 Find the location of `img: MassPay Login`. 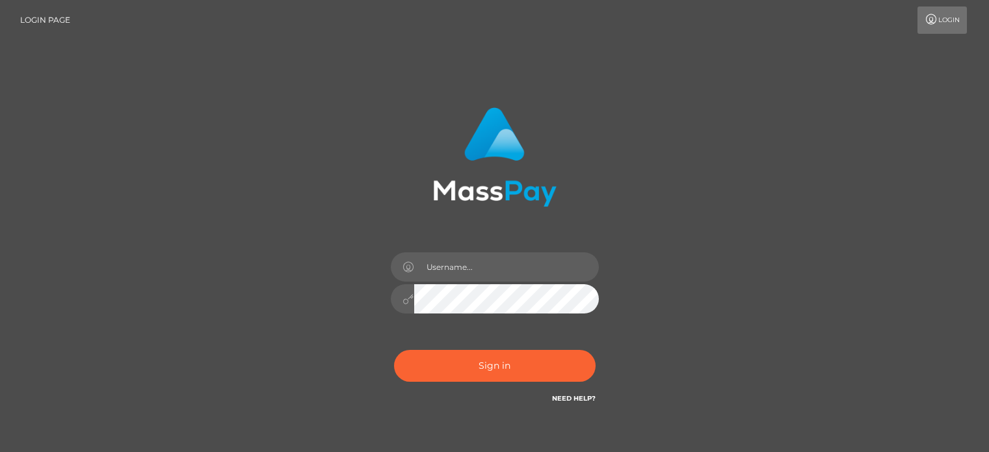

img: MassPay Login is located at coordinates (495, 157).